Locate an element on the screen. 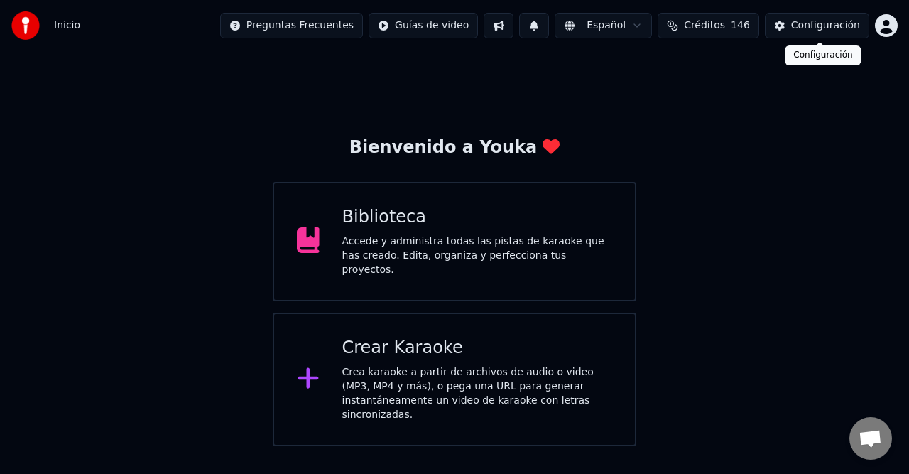 The height and width of the screenshot is (474, 909). button: Preguntas Frecuentes is located at coordinates (291, 26).